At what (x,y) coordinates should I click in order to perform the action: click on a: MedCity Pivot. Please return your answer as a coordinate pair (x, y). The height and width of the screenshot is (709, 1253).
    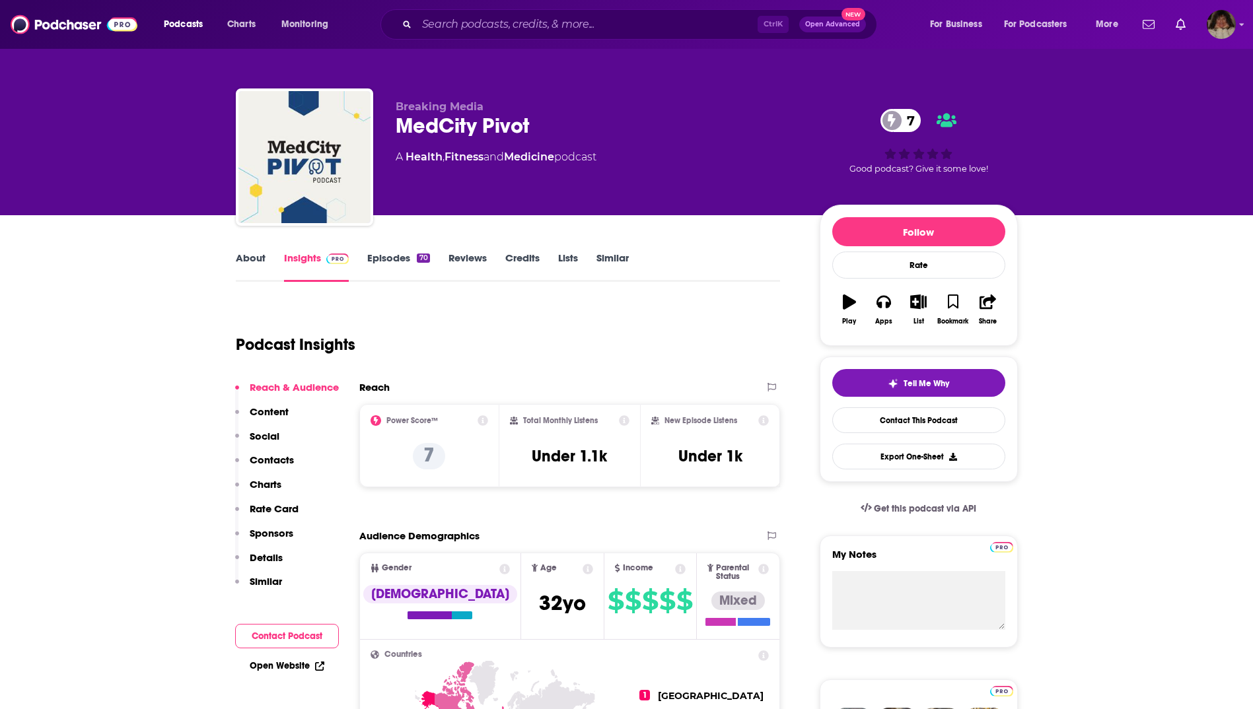
    Looking at the image, I should click on (304, 157).